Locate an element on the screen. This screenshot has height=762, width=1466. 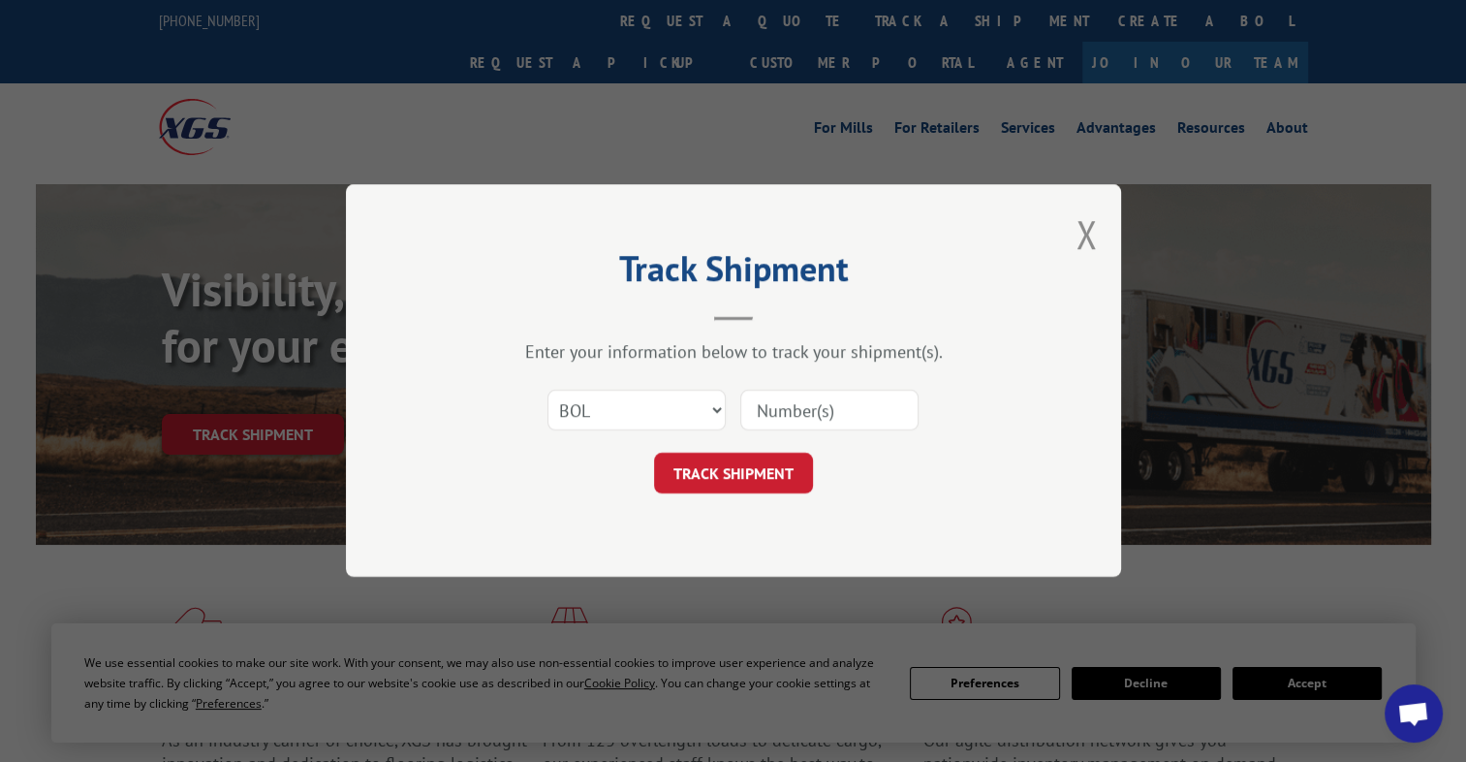
input: Number(s) is located at coordinates (830, 411).